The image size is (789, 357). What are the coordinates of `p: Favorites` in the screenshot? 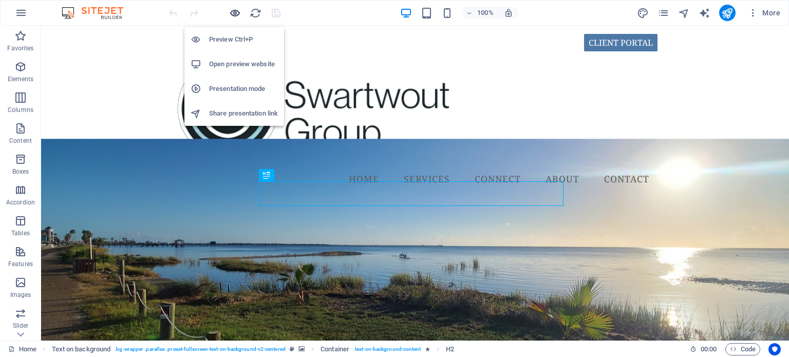 It's located at (20, 48).